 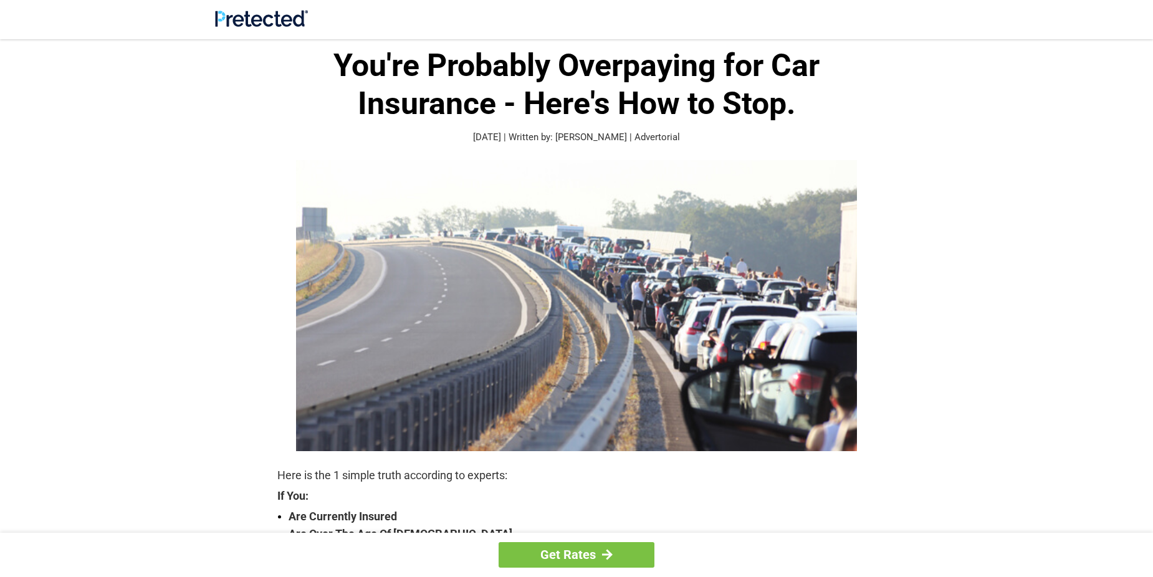 What do you see at coordinates (261, 23) in the screenshot?
I see `a: Site Logo` at bounding box center [261, 23].